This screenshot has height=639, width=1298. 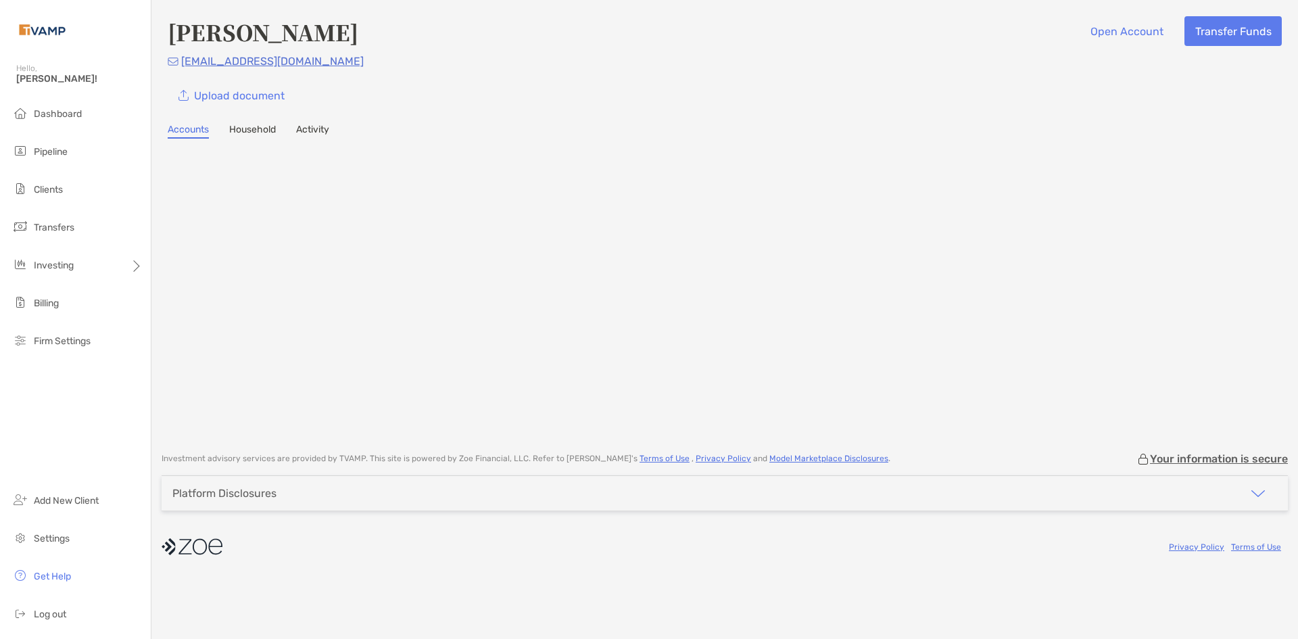 I want to click on img: investing icon, so click(x=20, y=264).